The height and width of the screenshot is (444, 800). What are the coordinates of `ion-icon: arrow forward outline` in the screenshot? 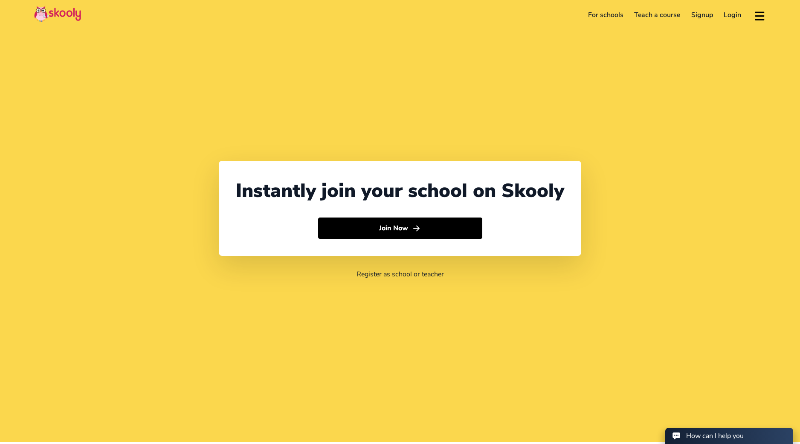 It's located at (416, 228).